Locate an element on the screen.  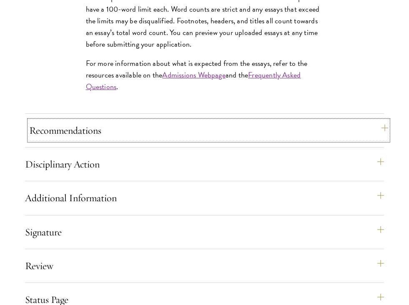
button: Signature is located at coordinates (204, 232).